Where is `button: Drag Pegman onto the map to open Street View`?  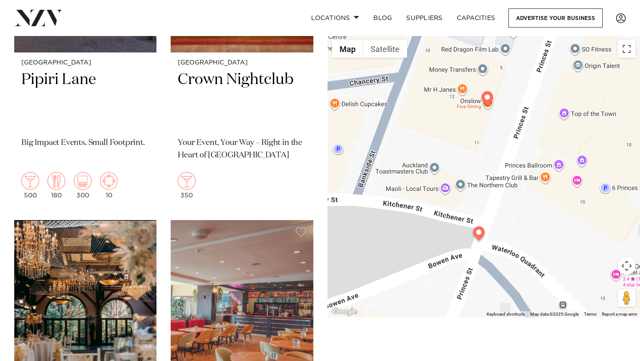 button: Drag Pegman onto the map to open Street View is located at coordinates (626, 297).